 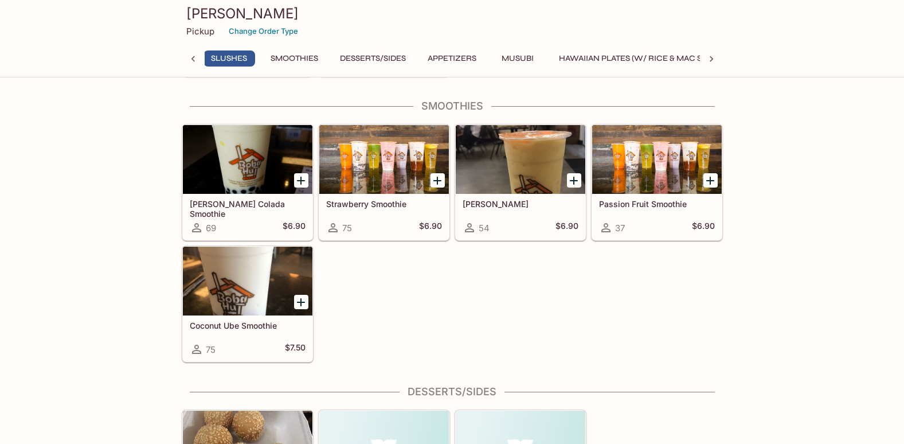 I want to click on button: Change Order Type, so click(x=263, y=31).